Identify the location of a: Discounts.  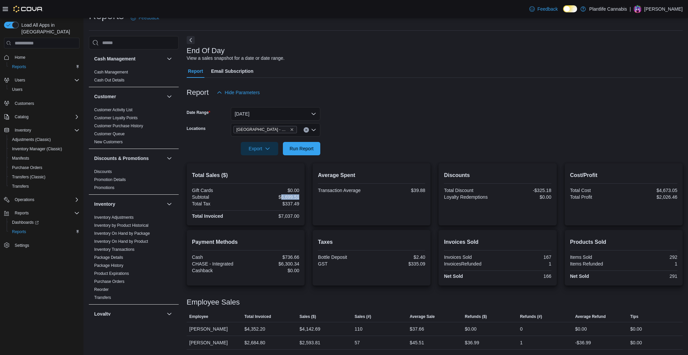
(103, 172).